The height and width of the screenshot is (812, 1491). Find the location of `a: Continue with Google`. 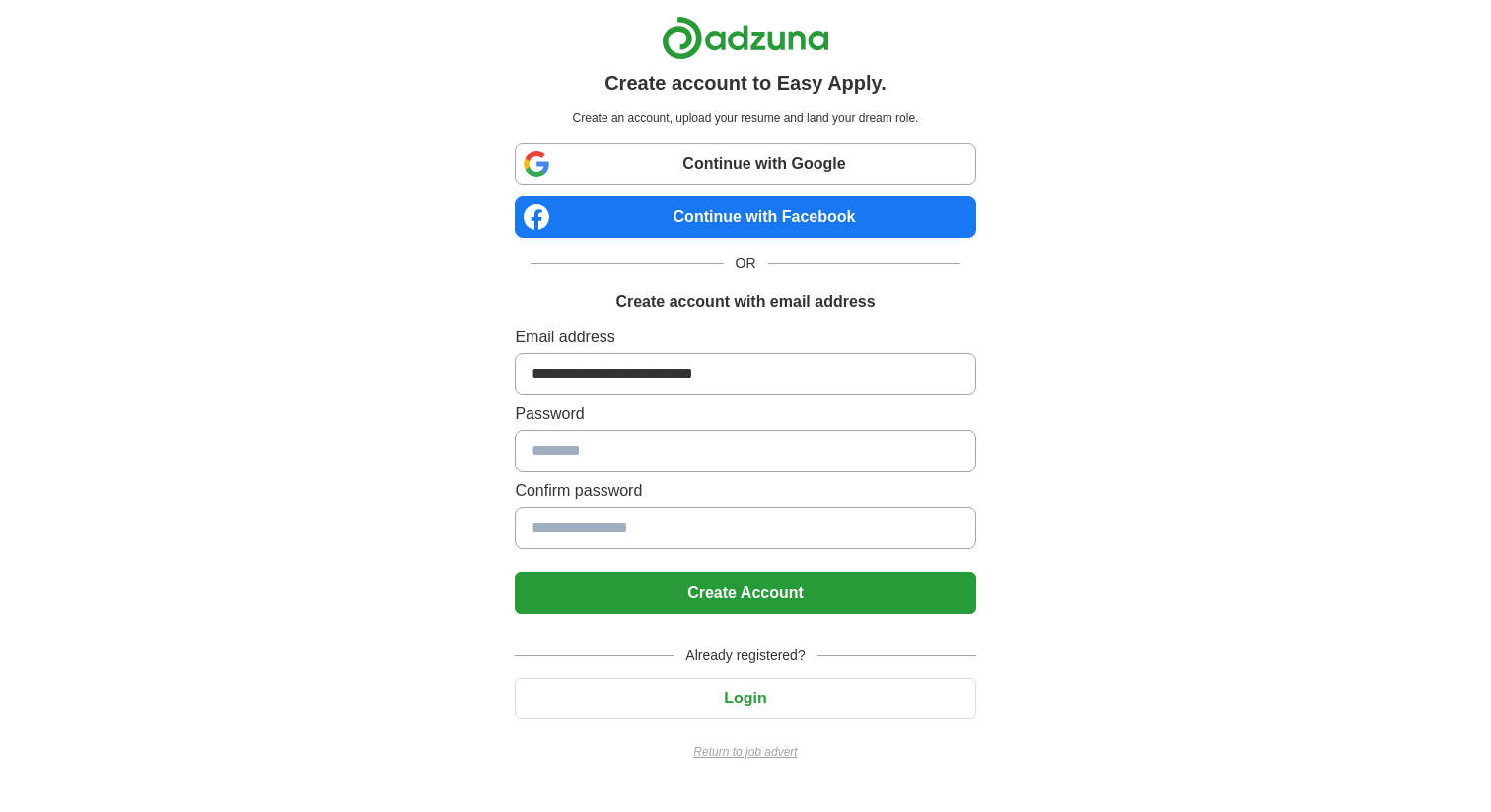

a: Continue with Google is located at coordinates (745, 164).